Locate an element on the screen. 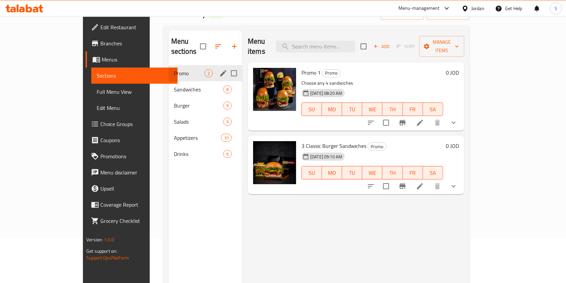 The image size is (566, 283). button: Manage items is located at coordinates (442, 46).